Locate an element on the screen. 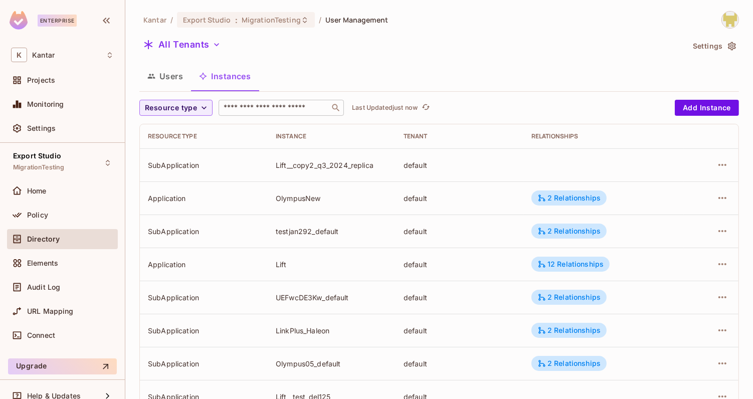  span: Monitoring is located at coordinates (46, 104).